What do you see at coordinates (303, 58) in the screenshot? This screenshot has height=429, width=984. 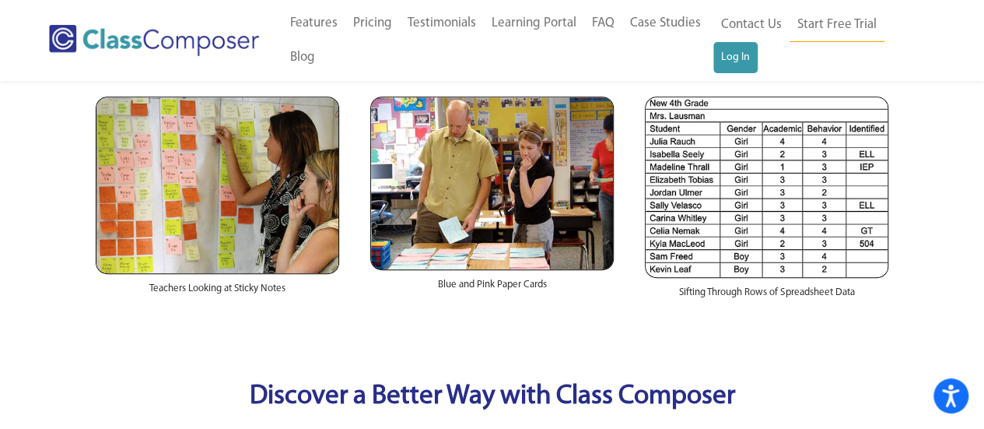 I see `a: Blog` at bounding box center [303, 58].